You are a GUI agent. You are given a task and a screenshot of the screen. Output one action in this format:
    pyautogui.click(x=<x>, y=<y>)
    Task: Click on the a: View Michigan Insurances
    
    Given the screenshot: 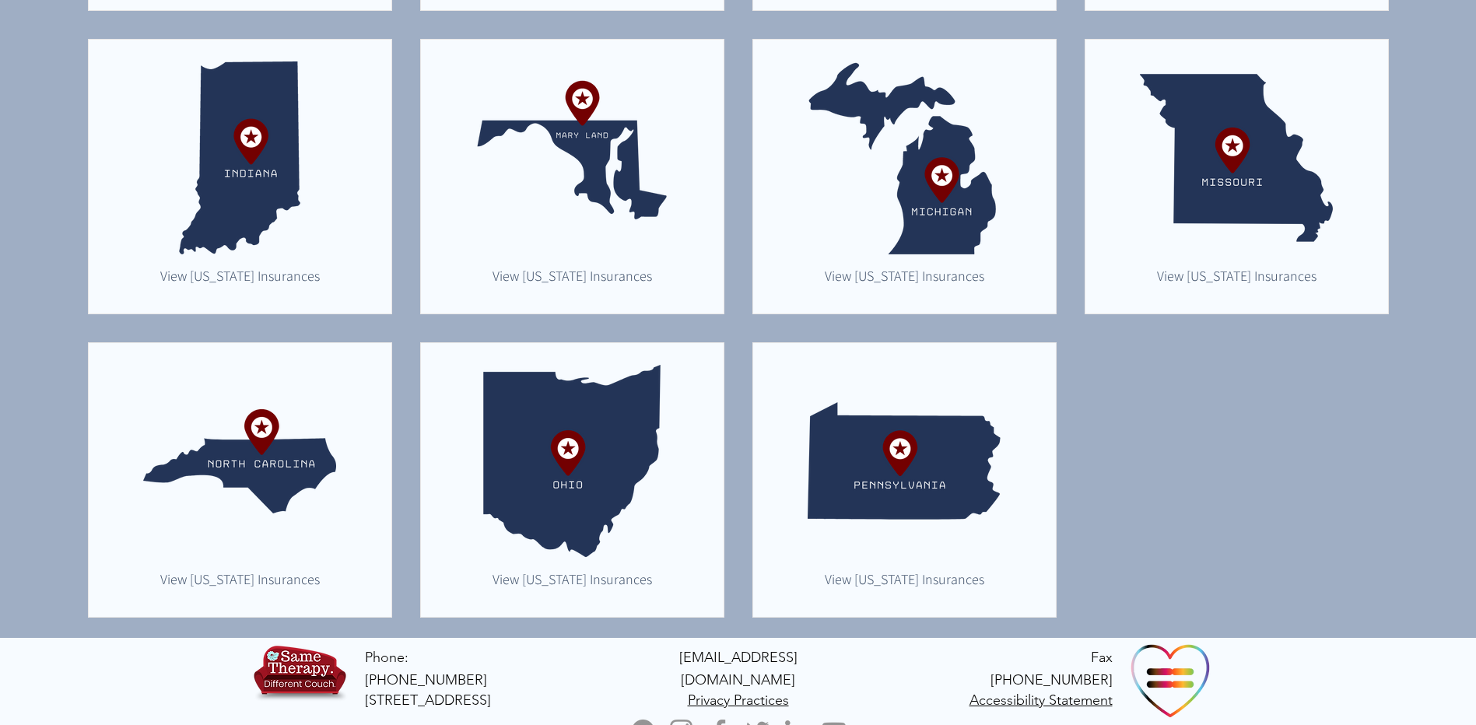 What is the action you would take?
    pyautogui.click(x=904, y=275)
    